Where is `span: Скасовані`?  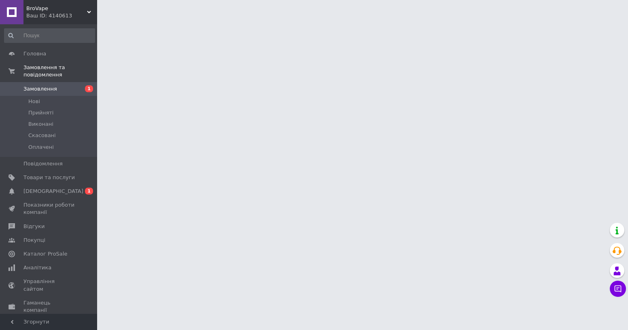
span: Скасовані is located at coordinates (42, 136).